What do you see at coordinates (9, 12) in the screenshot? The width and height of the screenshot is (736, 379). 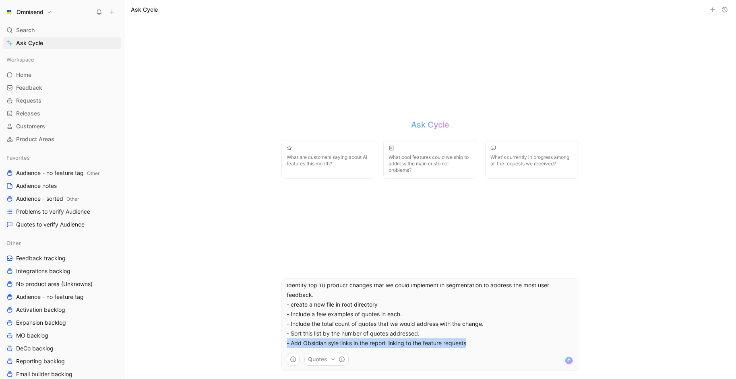 I see `img: Omnisend` at bounding box center [9, 12].